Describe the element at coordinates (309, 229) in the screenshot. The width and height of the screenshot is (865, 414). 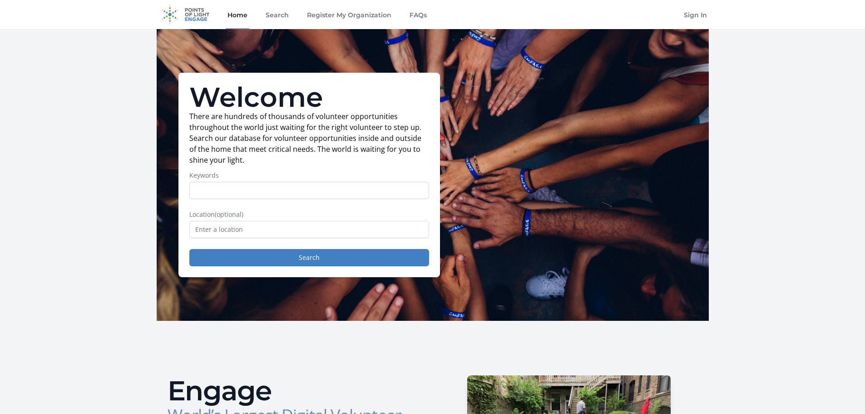
I see `input: Enter a location` at that location.